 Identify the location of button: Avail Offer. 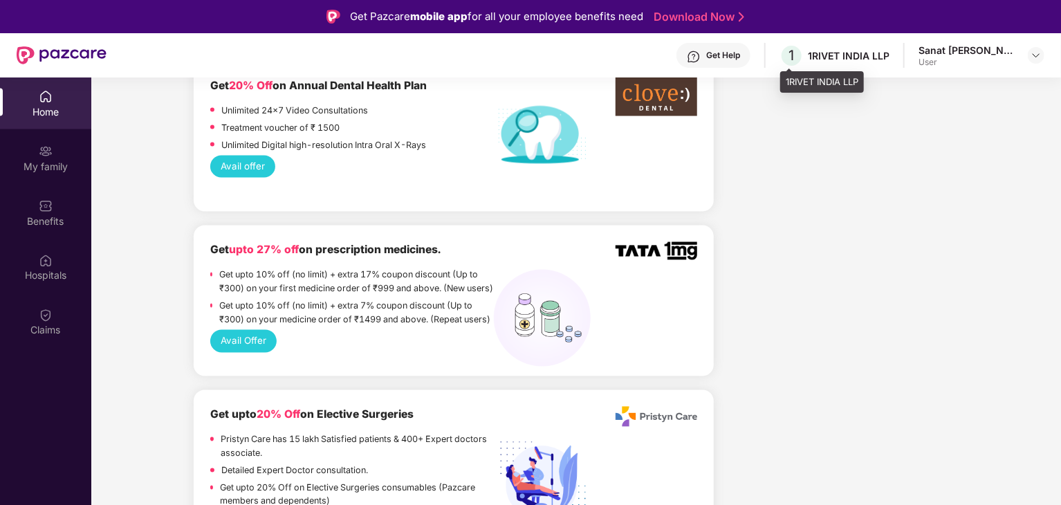
(243, 341).